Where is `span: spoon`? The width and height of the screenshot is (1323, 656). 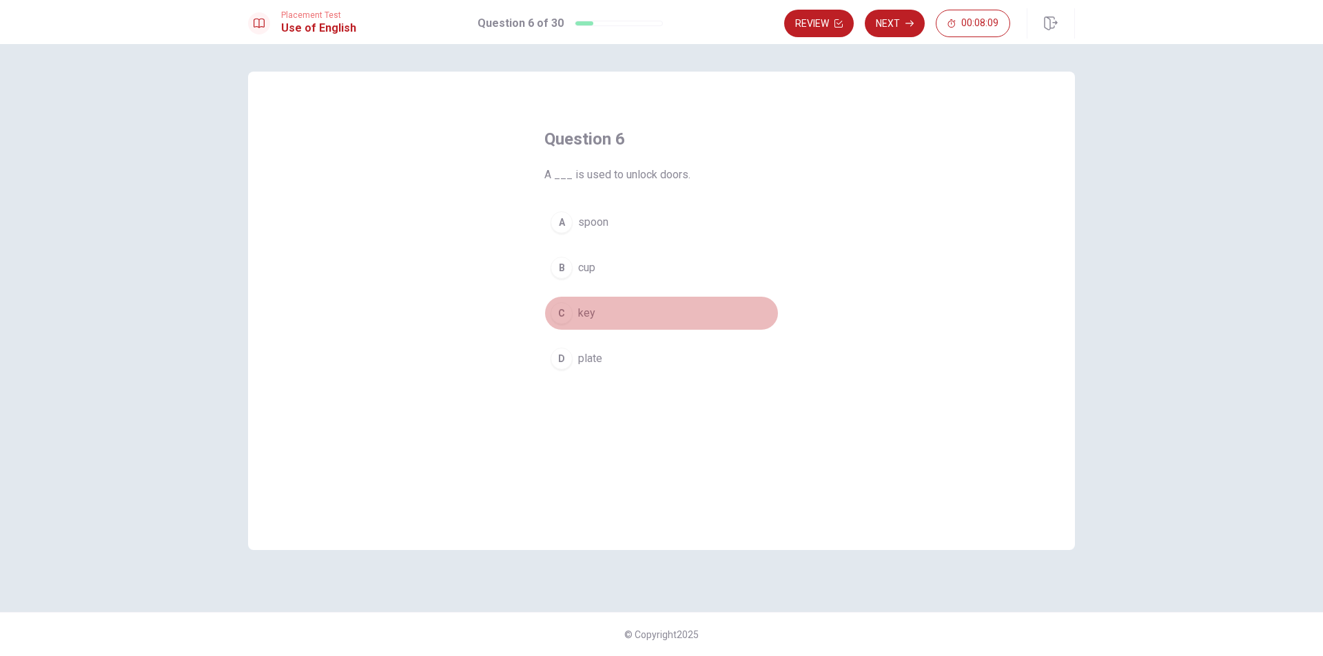
span: spoon is located at coordinates (593, 222).